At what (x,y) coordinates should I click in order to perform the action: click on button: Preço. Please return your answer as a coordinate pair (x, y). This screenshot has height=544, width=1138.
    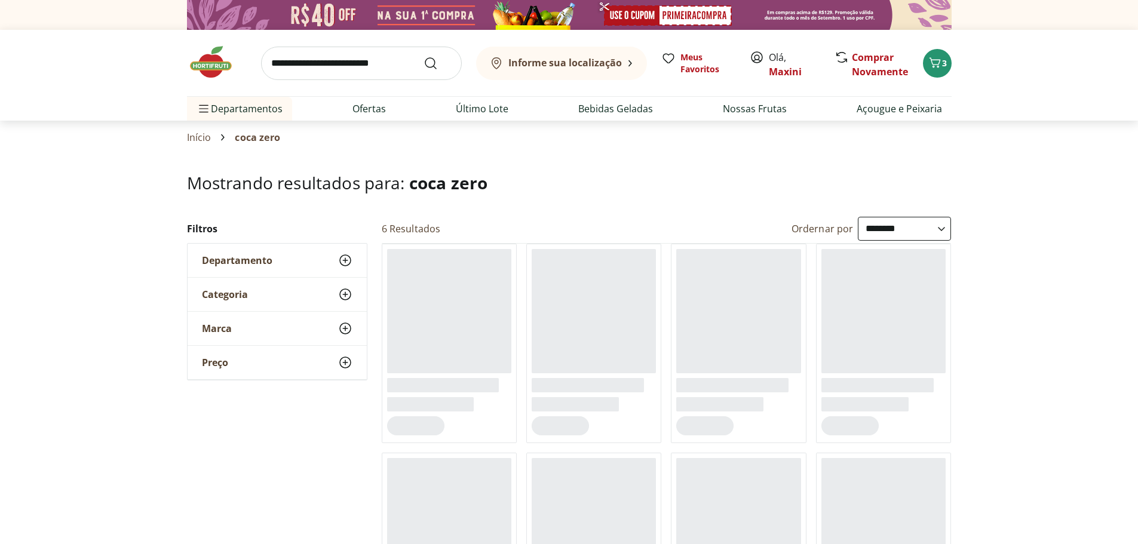
    Looking at the image, I should click on (277, 363).